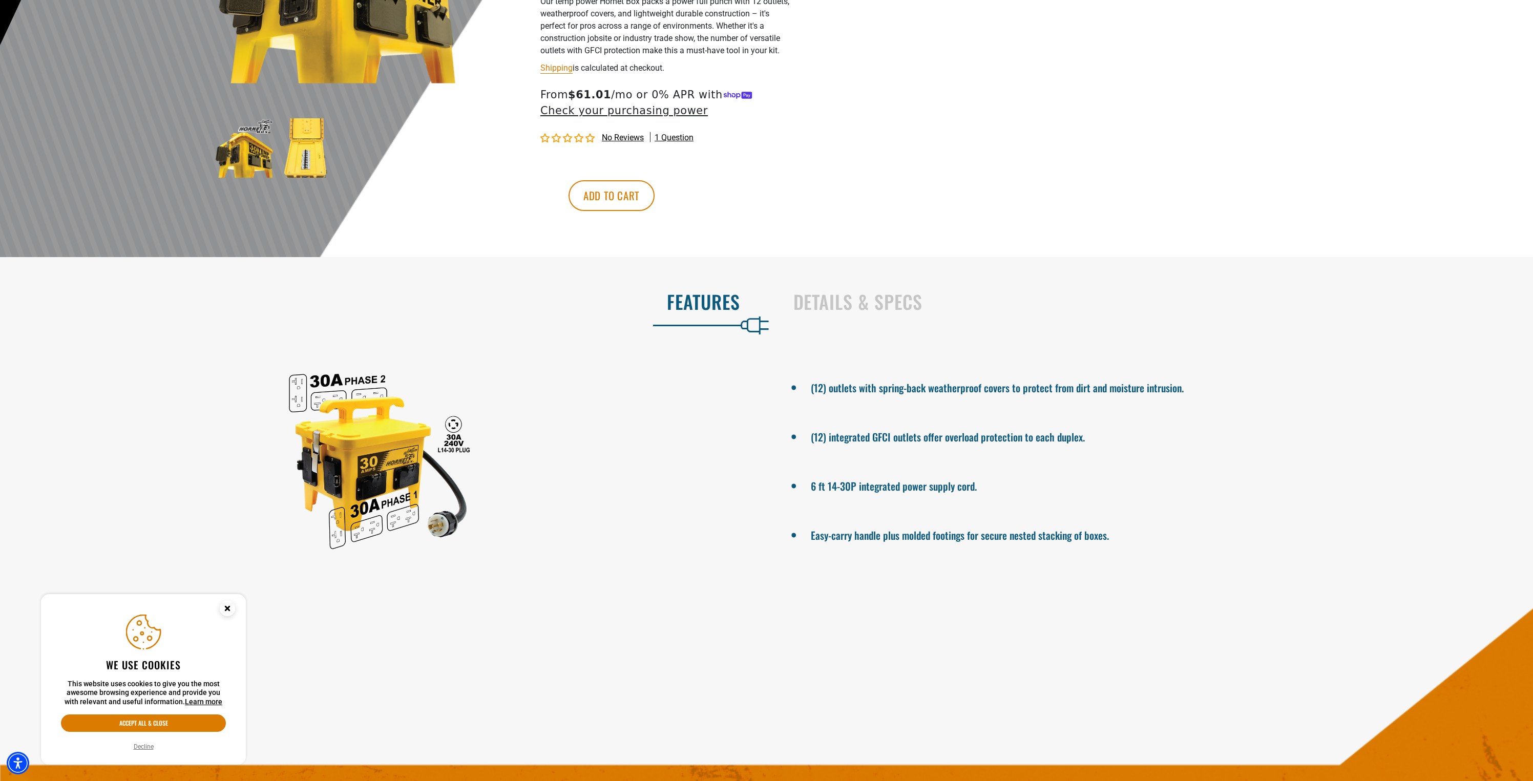 The image size is (1533, 781). I want to click on button: Decline, so click(143, 747).